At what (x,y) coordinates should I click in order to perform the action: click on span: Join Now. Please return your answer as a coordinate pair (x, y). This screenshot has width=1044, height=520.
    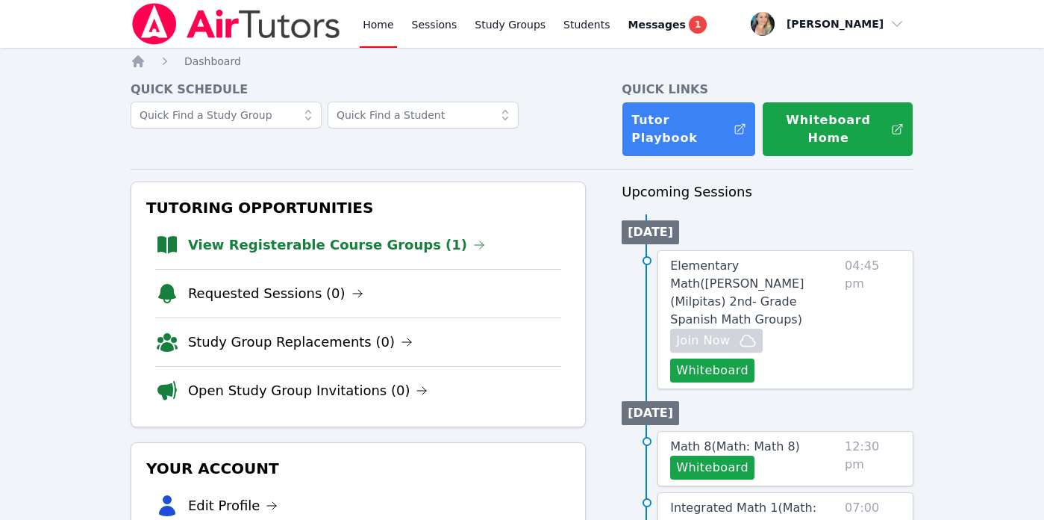
    Looking at the image, I should click on (703, 340).